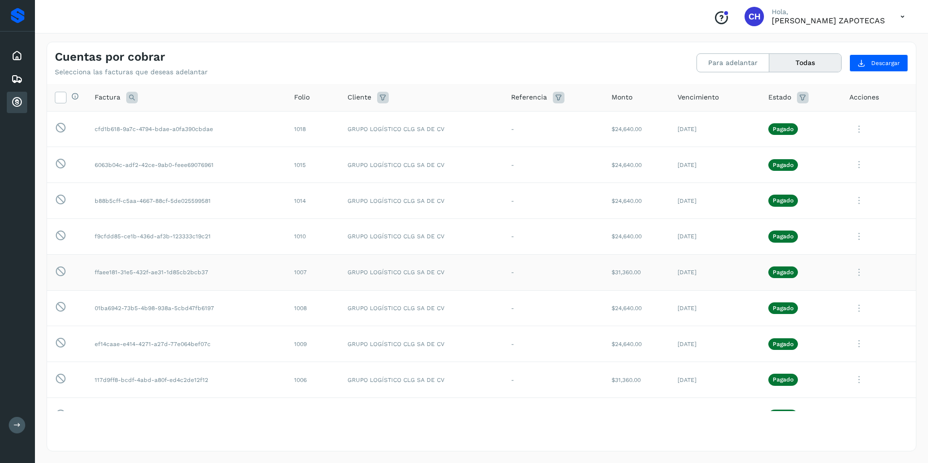 Image resolution: width=928 pixels, height=463 pixels. Describe the element at coordinates (302, 97) in the screenshot. I see `span: Folio` at that location.